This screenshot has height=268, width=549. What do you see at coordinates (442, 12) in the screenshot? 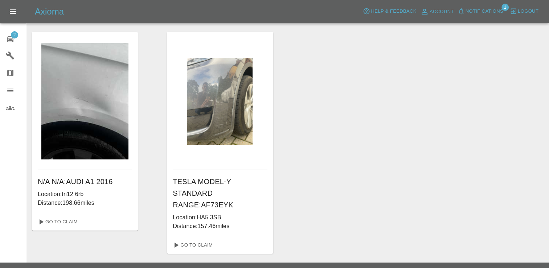
I see `span: Account` at bounding box center [442, 12].